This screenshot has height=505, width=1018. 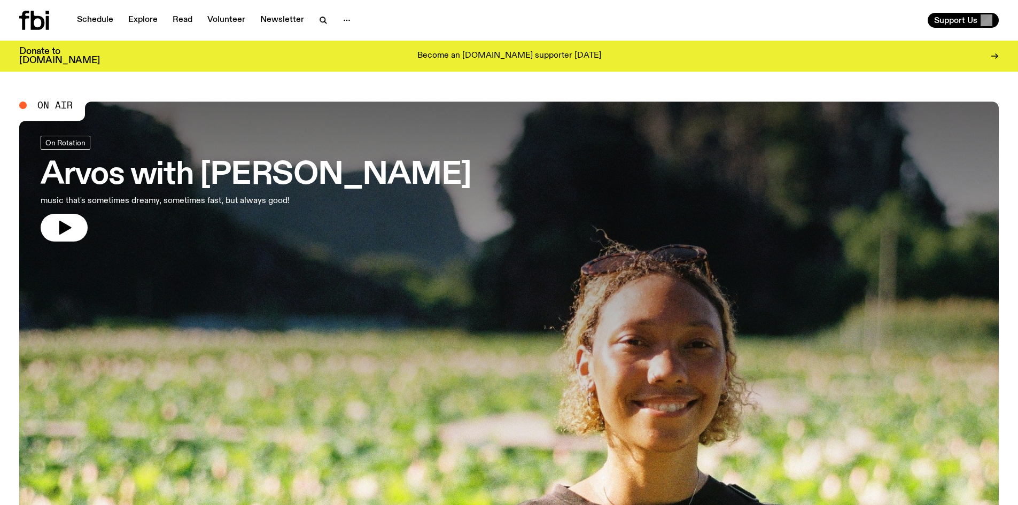 What do you see at coordinates (55, 105) in the screenshot?
I see `span: On Air` at bounding box center [55, 105].